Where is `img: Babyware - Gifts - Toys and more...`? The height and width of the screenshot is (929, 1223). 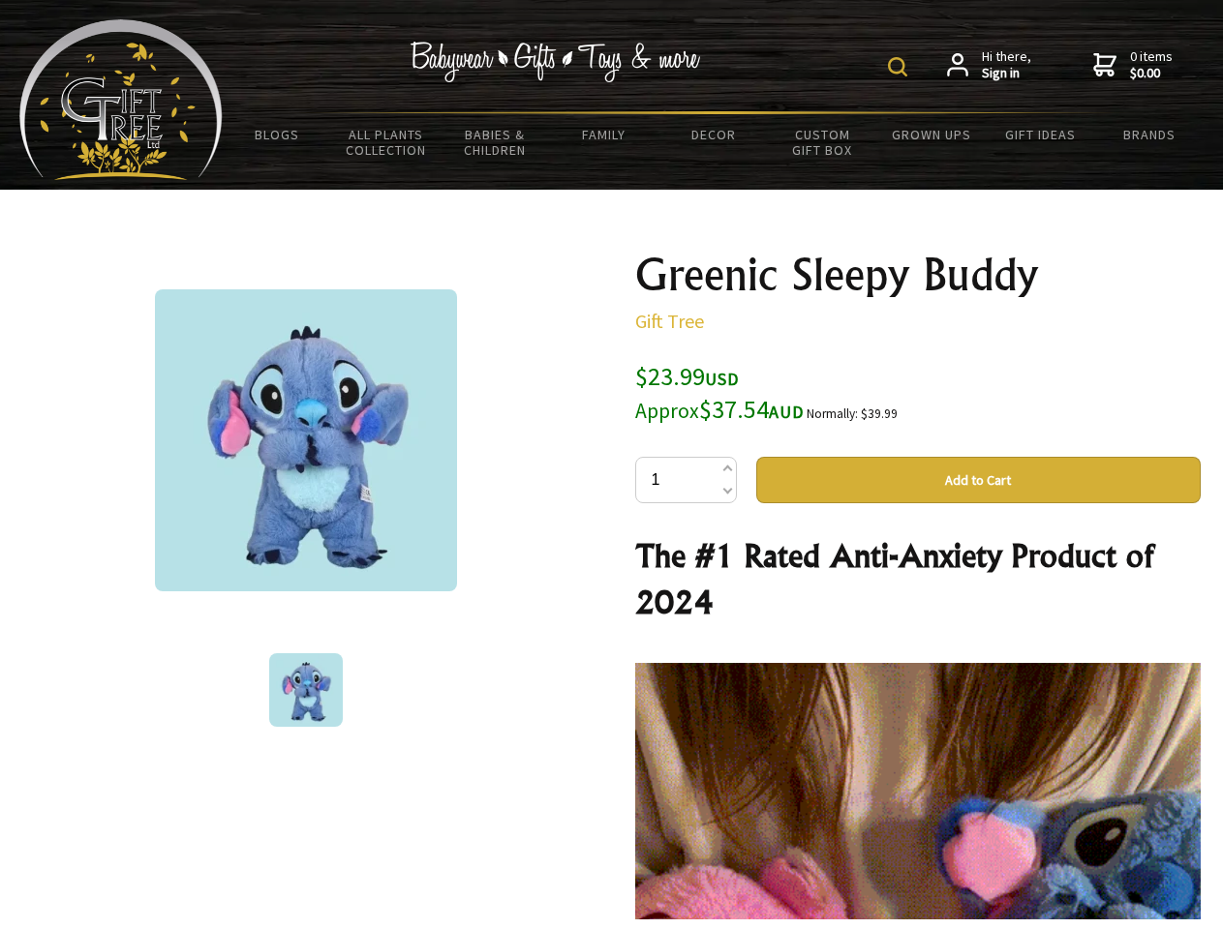
img: Babyware - Gifts - Toys and more... is located at coordinates (121, 100).